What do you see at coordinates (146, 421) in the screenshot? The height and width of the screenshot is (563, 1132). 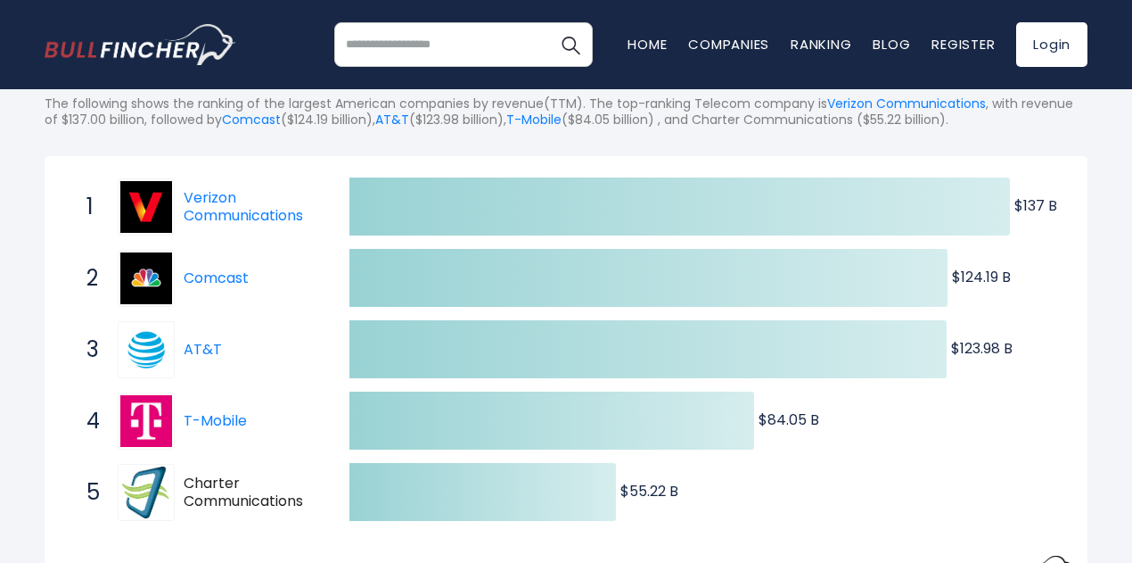 I see `img: T-Mobile` at bounding box center [146, 421].